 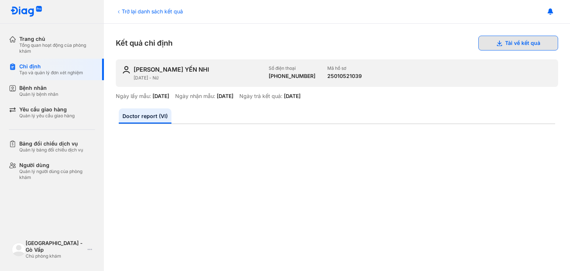 What do you see at coordinates (292, 68) in the screenshot?
I see `div: Số điện thoại` at bounding box center [292, 68].